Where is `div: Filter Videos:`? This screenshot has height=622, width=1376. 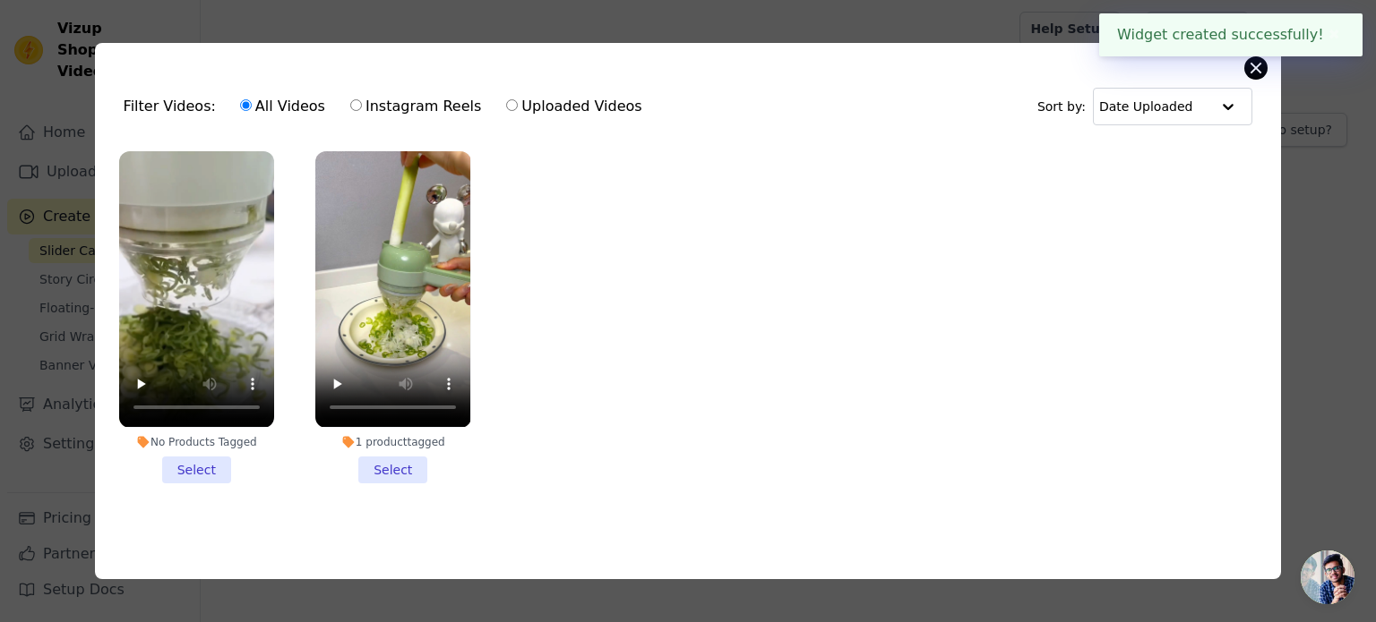 div: Filter Videos: is located at coordinates (388, 107).